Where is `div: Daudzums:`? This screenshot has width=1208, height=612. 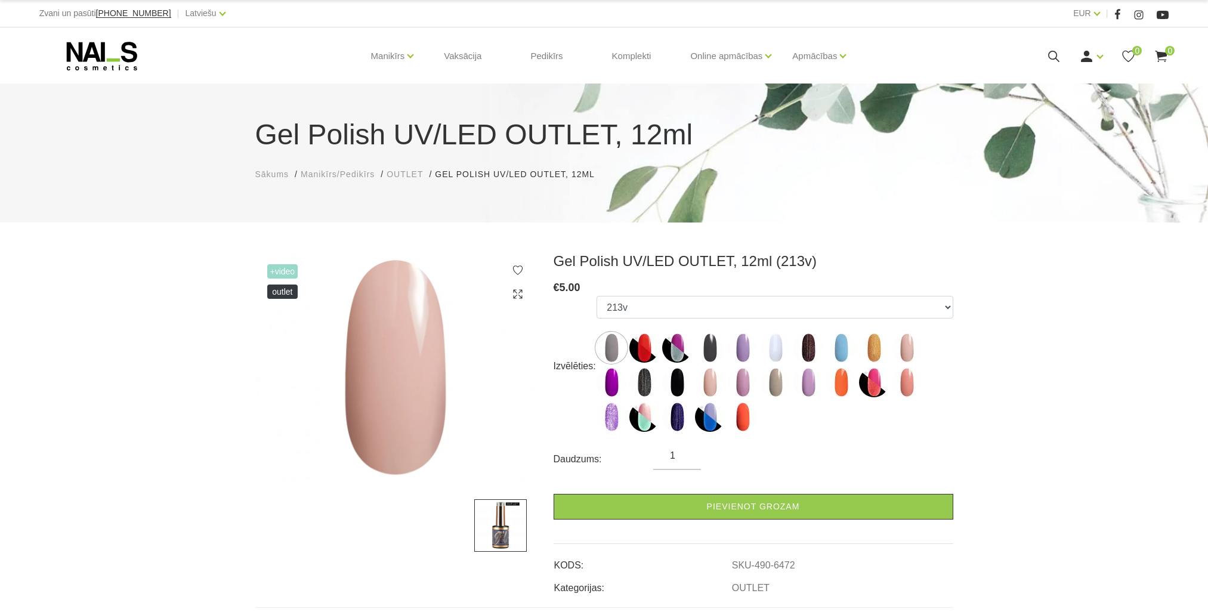
div: Daudzums: is located at coordinates (604, 459).